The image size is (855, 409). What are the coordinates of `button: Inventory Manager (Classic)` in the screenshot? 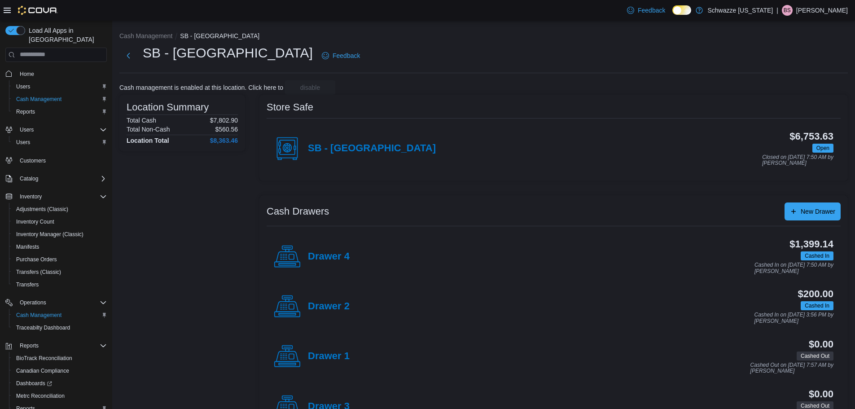 It's located at (60, 234).